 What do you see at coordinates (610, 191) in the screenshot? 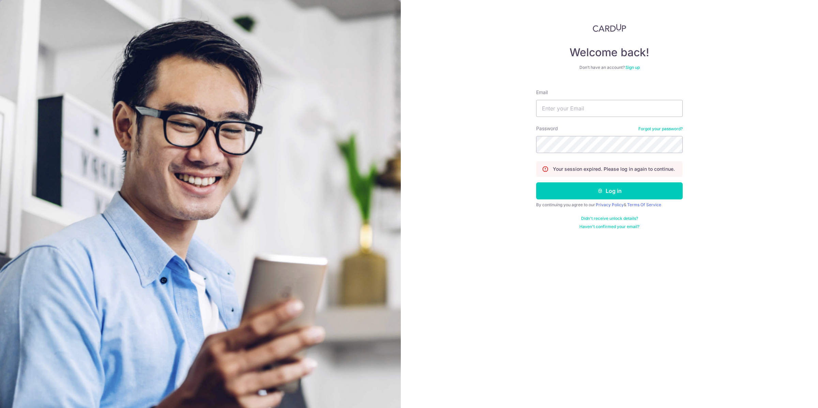
I see `button: Log in` at bounding box center [610, 191].